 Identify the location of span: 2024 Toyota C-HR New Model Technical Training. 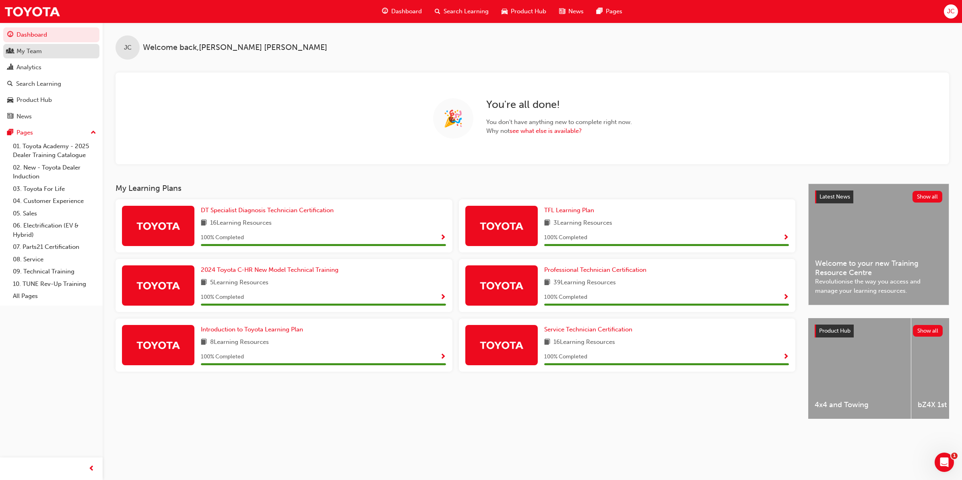
(270, 270).